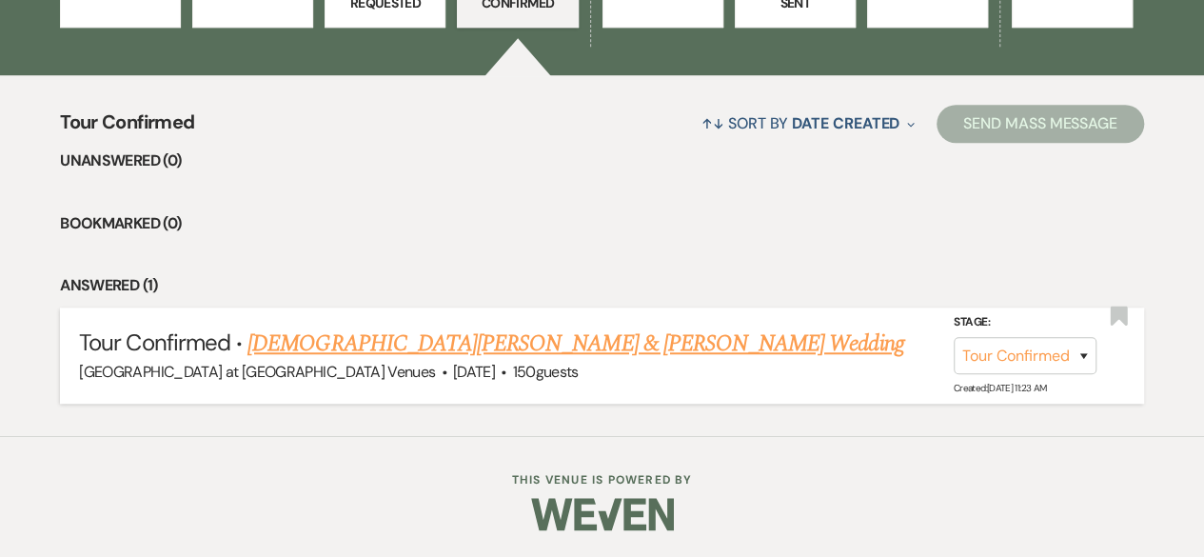 This screenshot has height=557, width=1204. What do you see at coordinates (1040, 124) in the screenshot?
I see `button: Send Mass Message` at bounding box center [1040, 124].